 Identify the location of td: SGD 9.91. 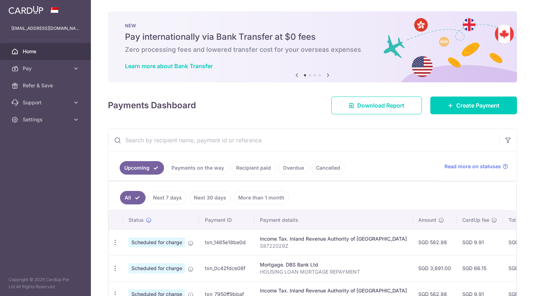
(480, 242).